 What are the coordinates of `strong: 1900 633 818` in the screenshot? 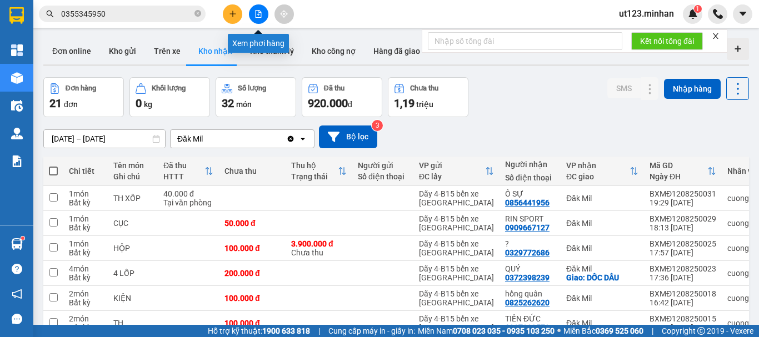 It's located at (286, 331).